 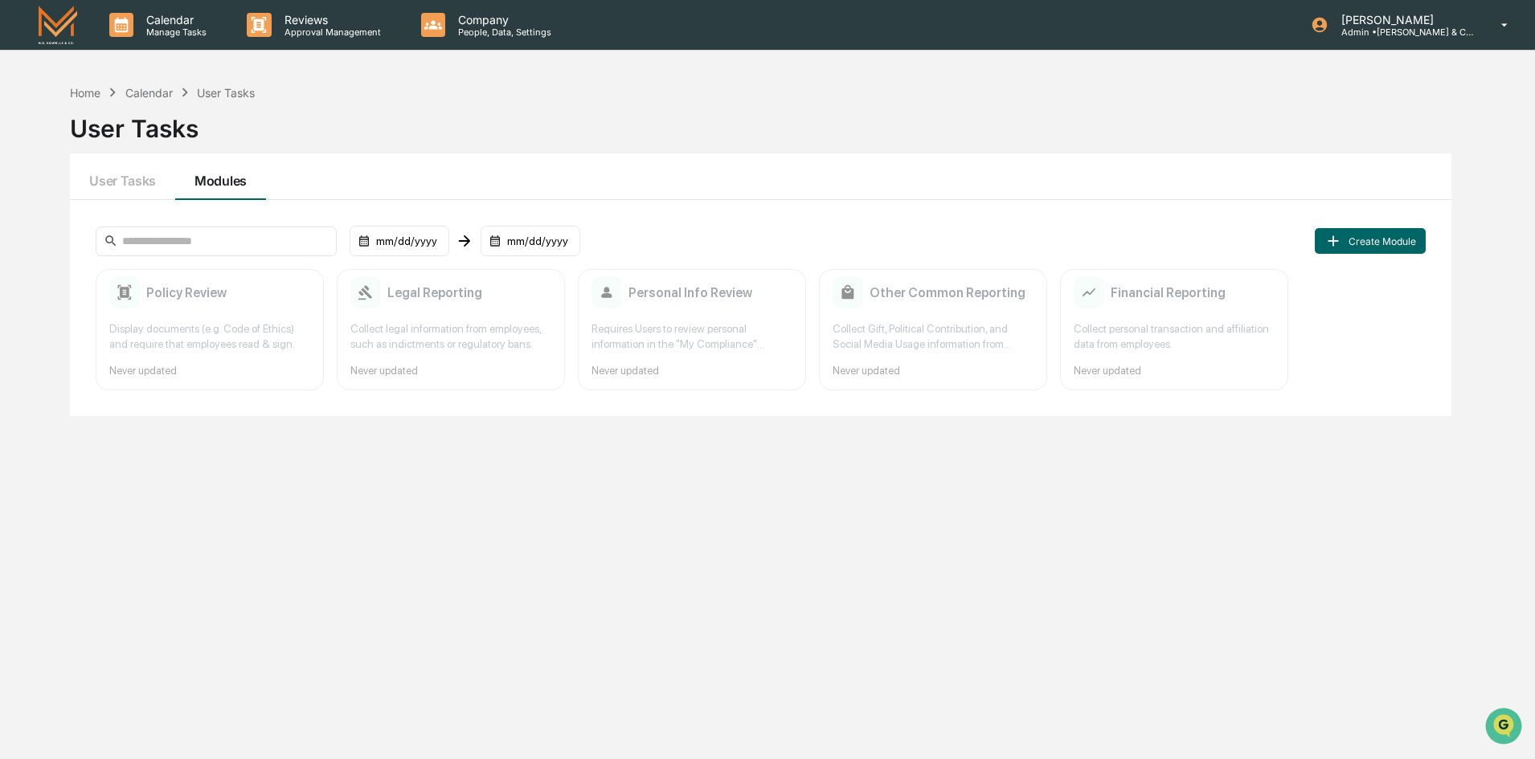 I want to click on button: Create Module, so click(x=1370, y=241).